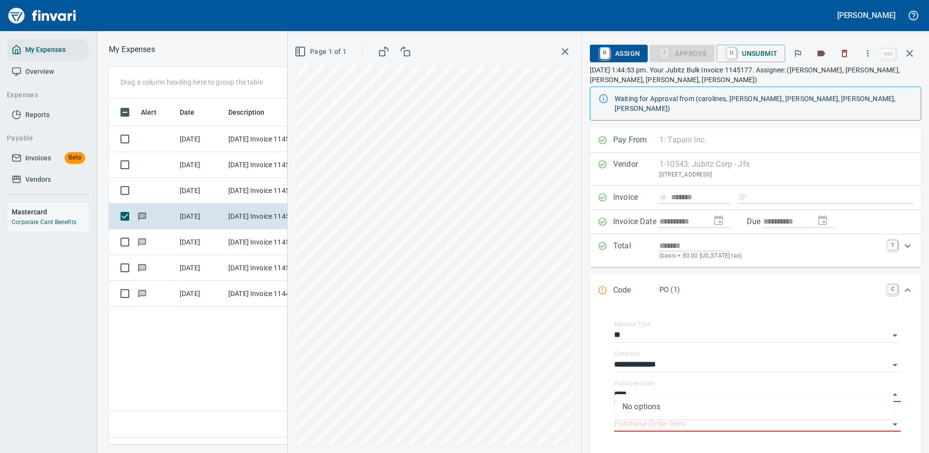 The image size is (929, 453). What do you see at coordinates (42, 16) in the screenshot?
I see `a: Finvari` at bounding box center [42, 16].